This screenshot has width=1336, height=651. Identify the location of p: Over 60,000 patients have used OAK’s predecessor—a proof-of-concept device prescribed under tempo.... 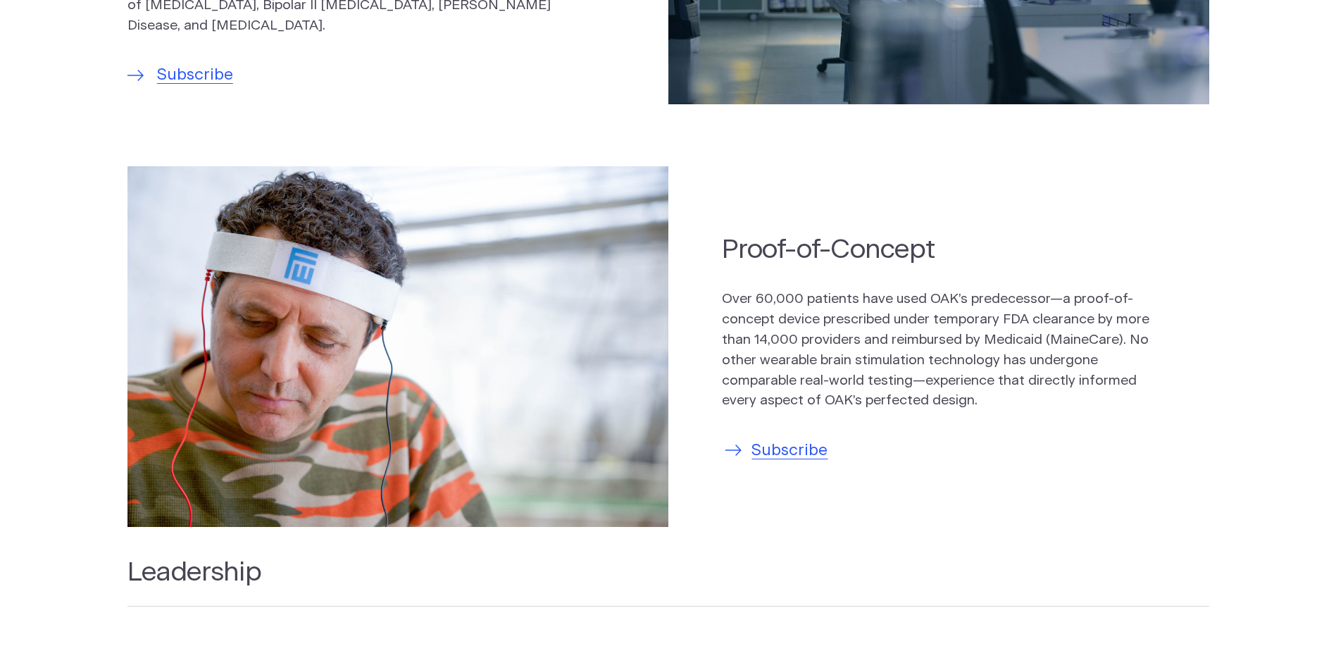
(938, 350).